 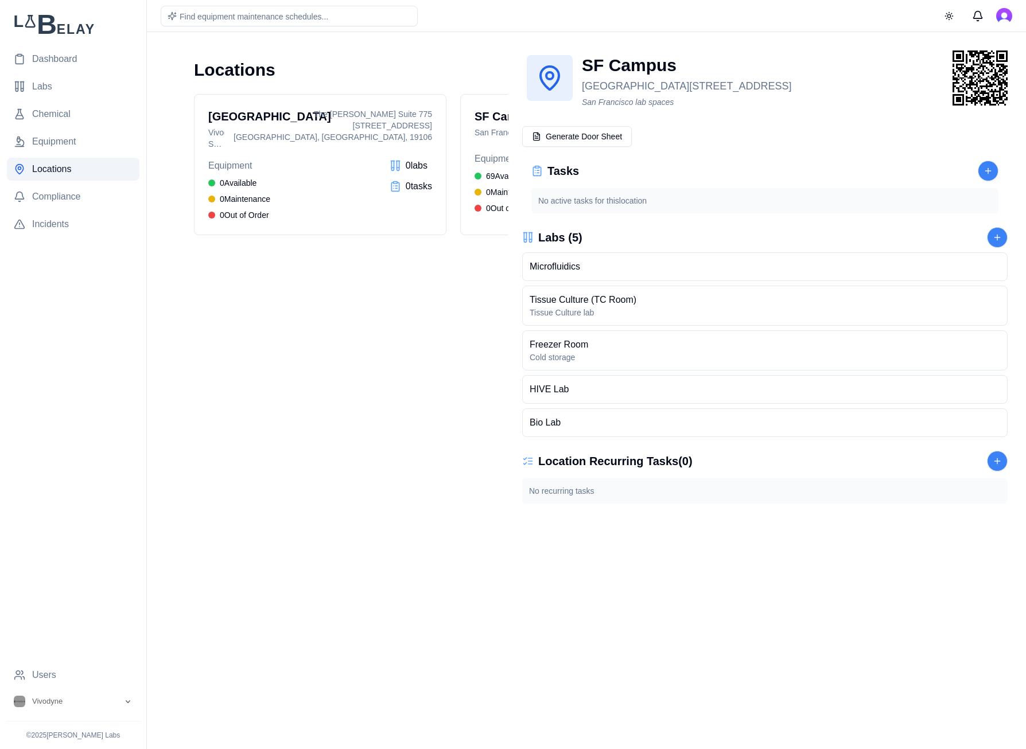 I want to click on div: Freezer Room, so click(x=559, y=345).